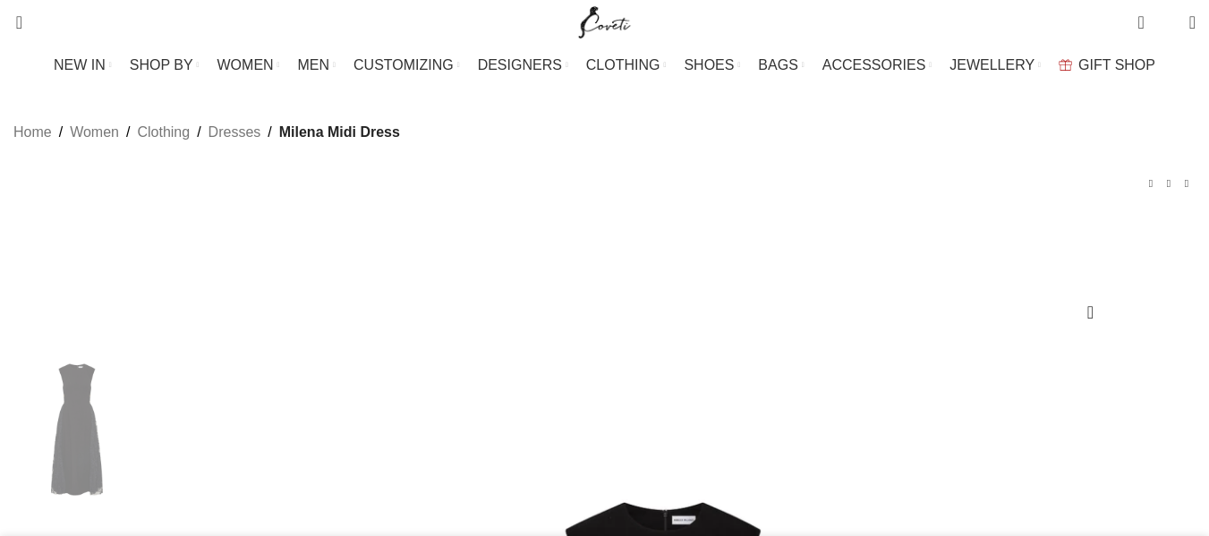  I want to click on span: BAGS, so click(778, 64).